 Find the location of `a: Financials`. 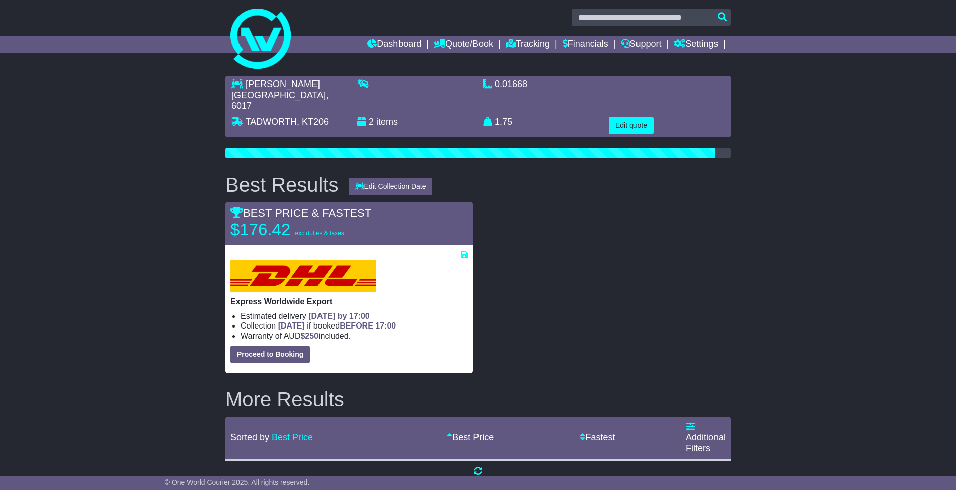

a: Financials is located at coordinates (585, 45).